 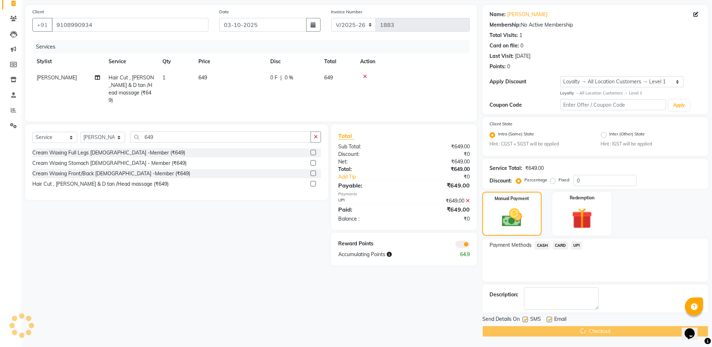 I want to click on th: Stylist, so click(x=68, y=61).